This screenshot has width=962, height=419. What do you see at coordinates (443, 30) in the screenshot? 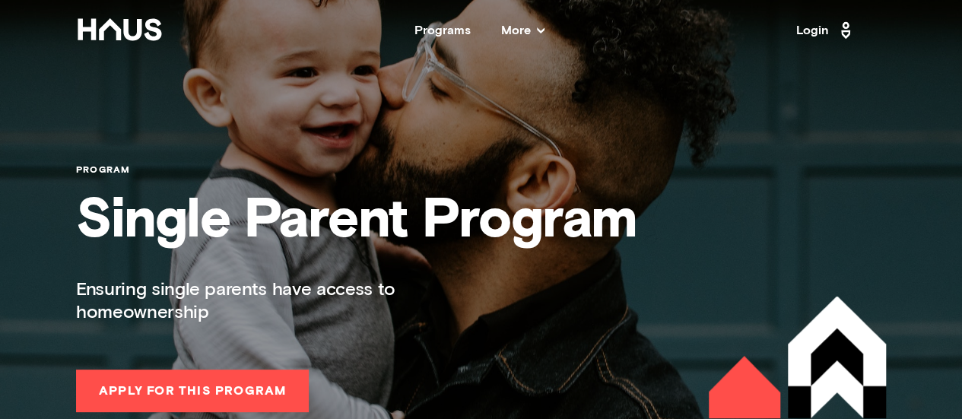
I see `a: Programs` at bounding box center [443, 30].